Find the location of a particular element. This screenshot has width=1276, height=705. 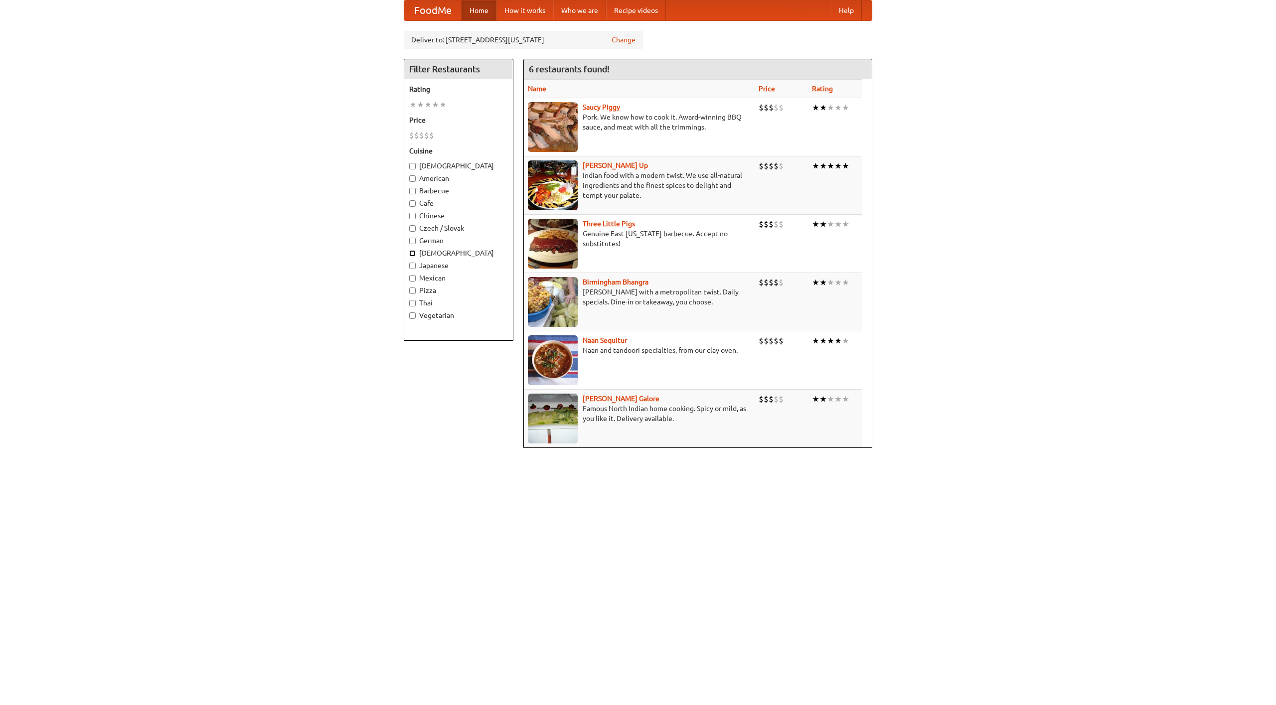

b: Birmingham Bhangra is located at coordinates (616, 282).